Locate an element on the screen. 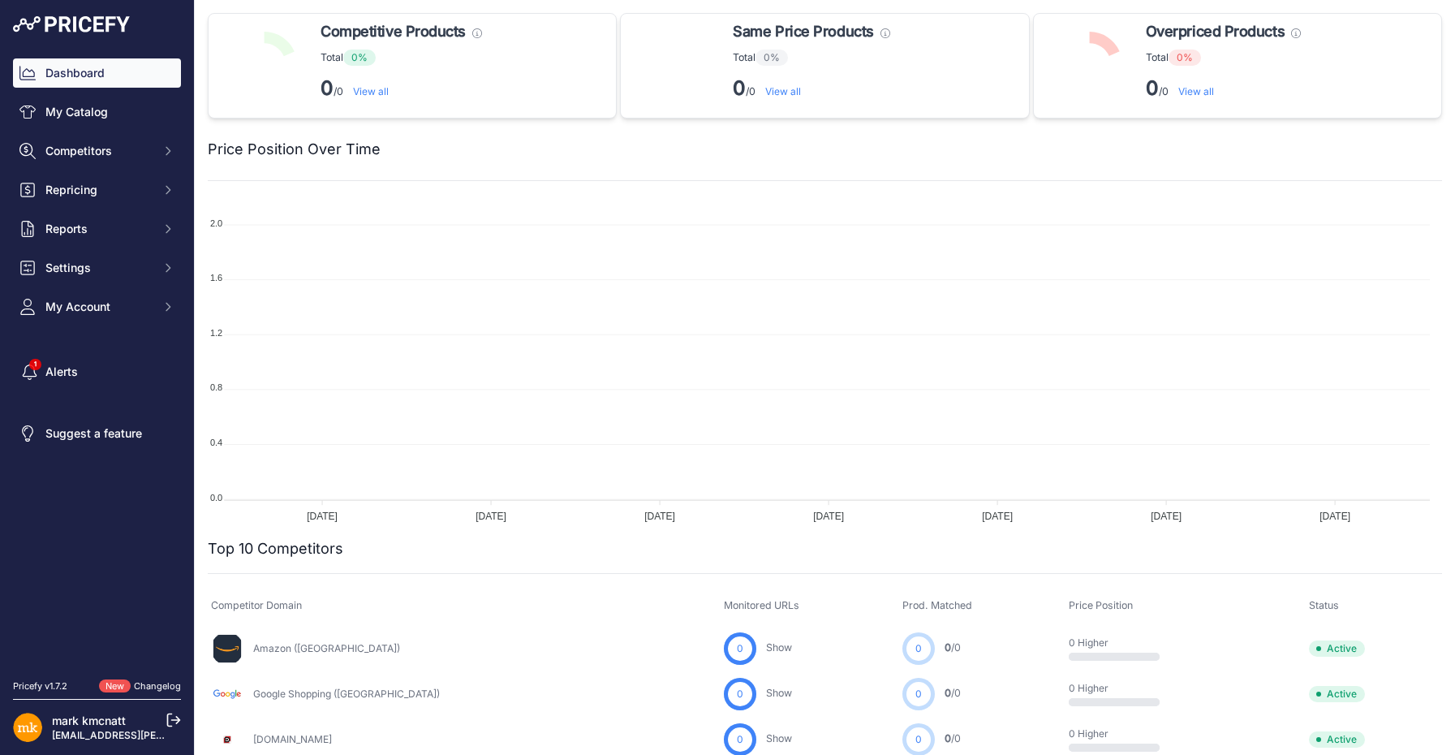 The height and width of the screenshot is (755, 1455). span: Competitors is located at coordinates (98, 151).